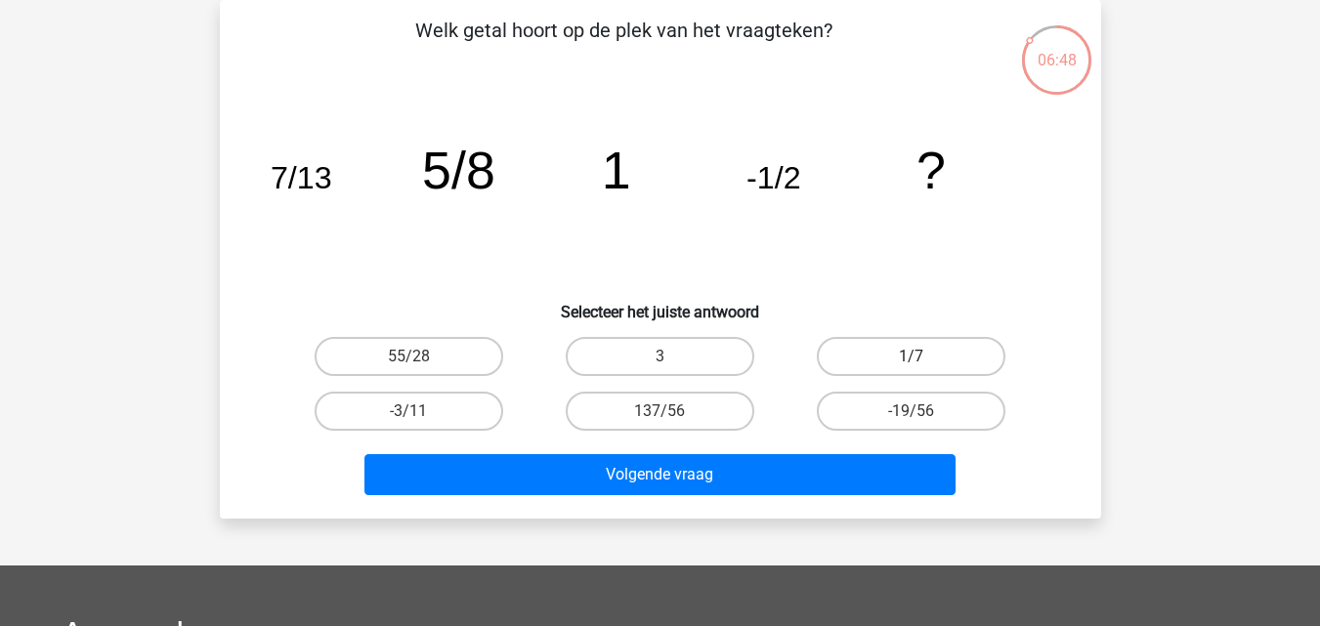 This screenshot has height=626, width=1320. What do you see at coordinates (300, 178) in the screenshot?
I see `tspan: 7/13` at bounding box center [300, 178].